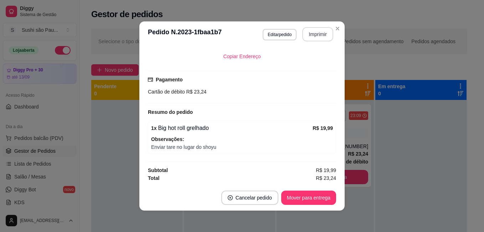  Describe the element at coordinates (158, 170) in the screenshot. I see `strong: Subtotal` at that location.